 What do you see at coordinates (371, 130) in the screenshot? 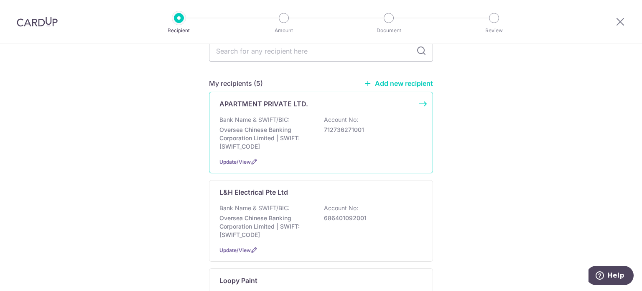
I see `p: 712736271001` at bounding box center [371, 130].